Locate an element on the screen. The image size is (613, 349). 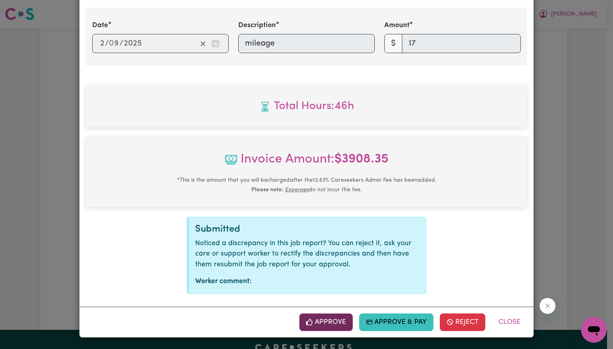
u: Expenses is located at coordinates (297, 190).